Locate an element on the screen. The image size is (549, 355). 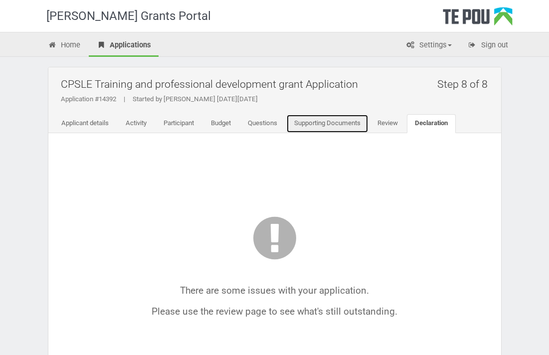
a: Applications is located at coordinates (124, 46).